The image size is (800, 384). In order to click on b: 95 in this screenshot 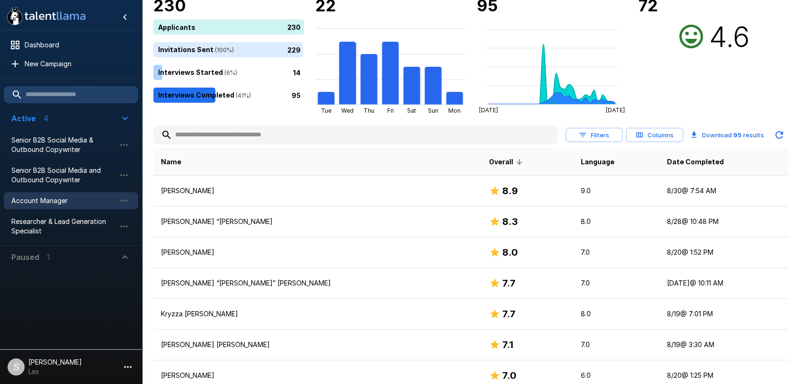, I will do `click(738, 135)`.